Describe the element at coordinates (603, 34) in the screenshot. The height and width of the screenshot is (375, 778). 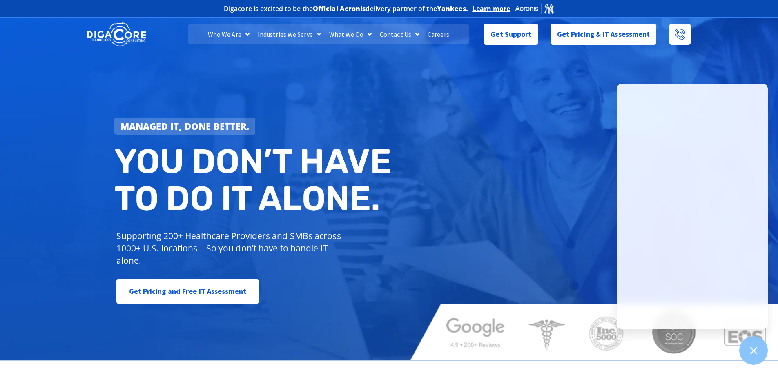
I see `span: Get Pricing & IT Assessment` at that location.